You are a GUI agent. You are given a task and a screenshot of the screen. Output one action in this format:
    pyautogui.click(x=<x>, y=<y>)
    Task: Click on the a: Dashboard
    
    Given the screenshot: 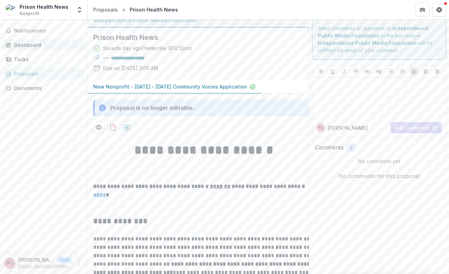 What is the action you would take?
    pyautogui.click(x=43, y=45)
    